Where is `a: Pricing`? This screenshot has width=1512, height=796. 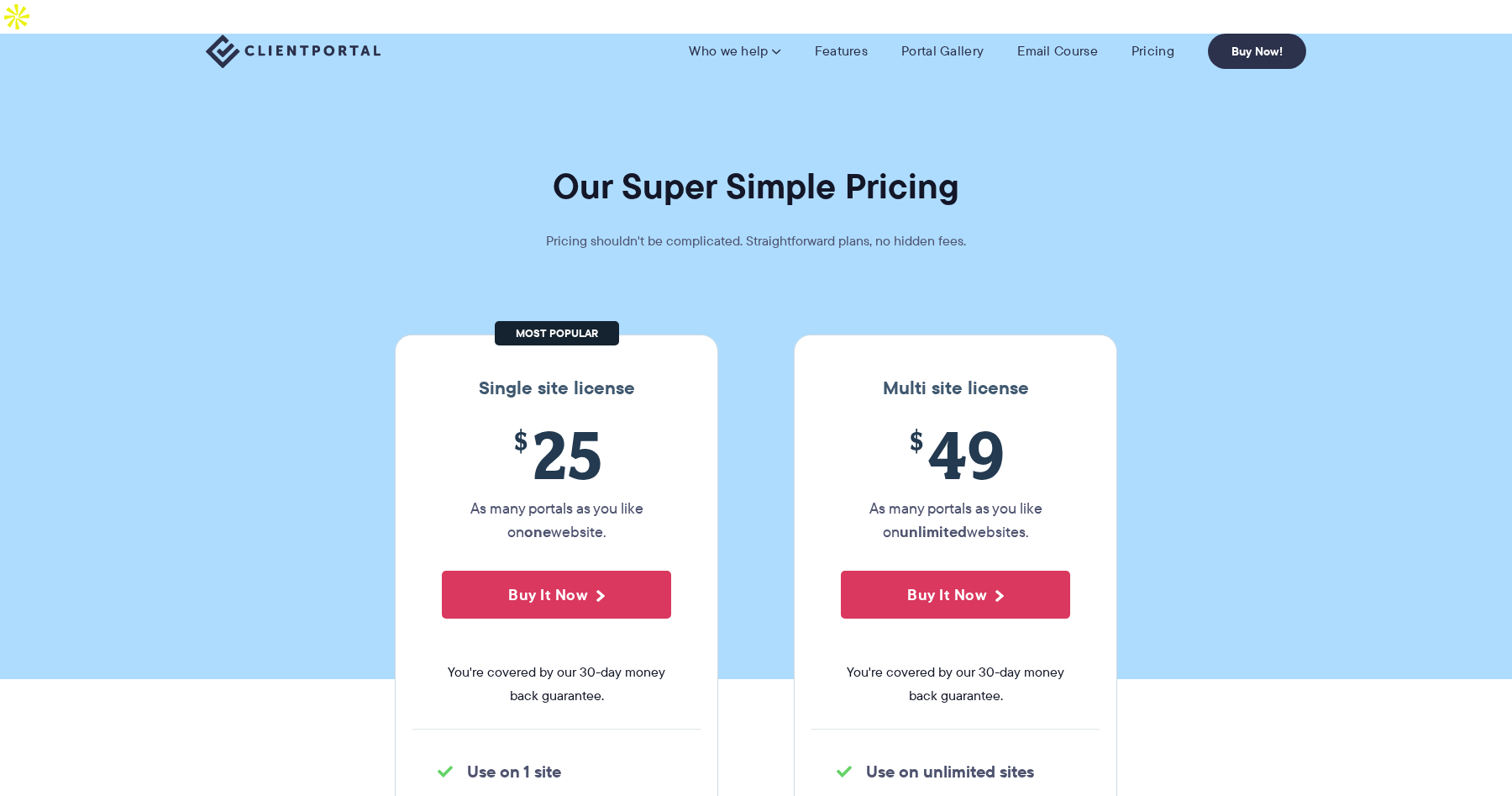 a: Pricing is located at coordinates (1152, 51).